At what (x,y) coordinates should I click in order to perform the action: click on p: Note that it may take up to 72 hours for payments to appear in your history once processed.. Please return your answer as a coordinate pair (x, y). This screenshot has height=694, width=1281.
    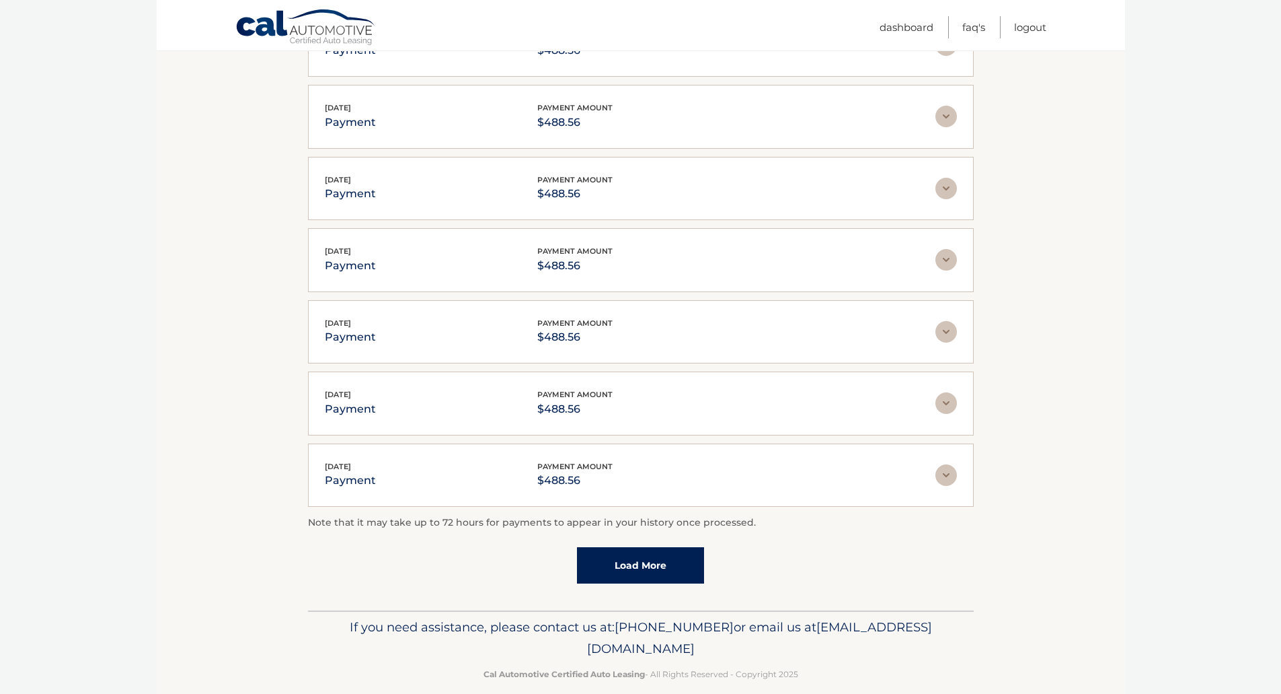
    Looking at the image, I should click on (641, 523).